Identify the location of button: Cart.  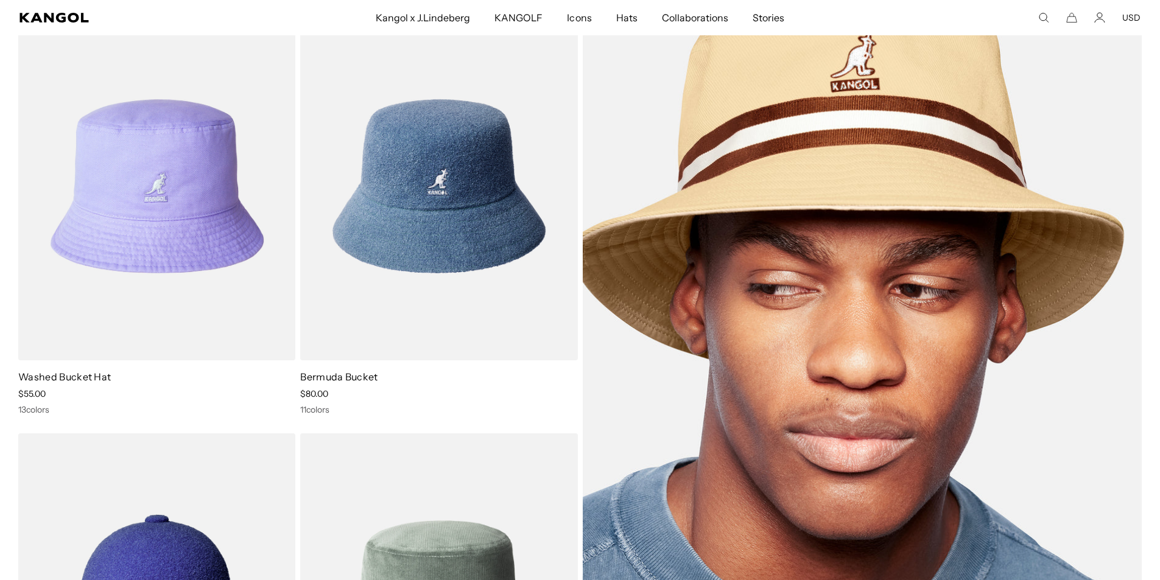
(1072, 18).